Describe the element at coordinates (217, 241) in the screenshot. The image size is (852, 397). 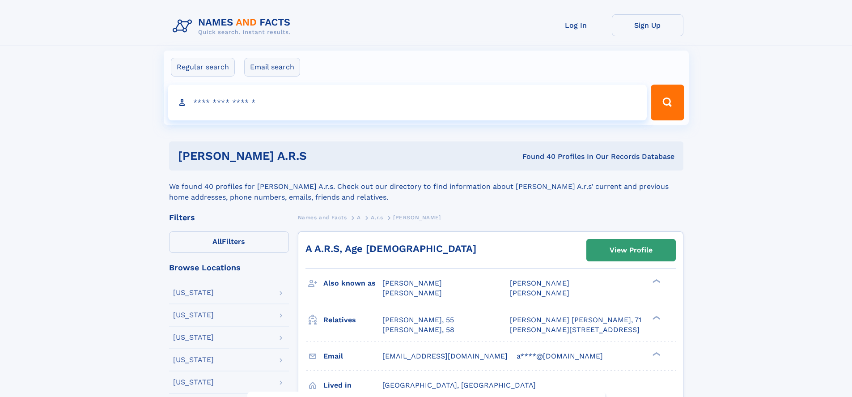
I see `span: All` at that location.